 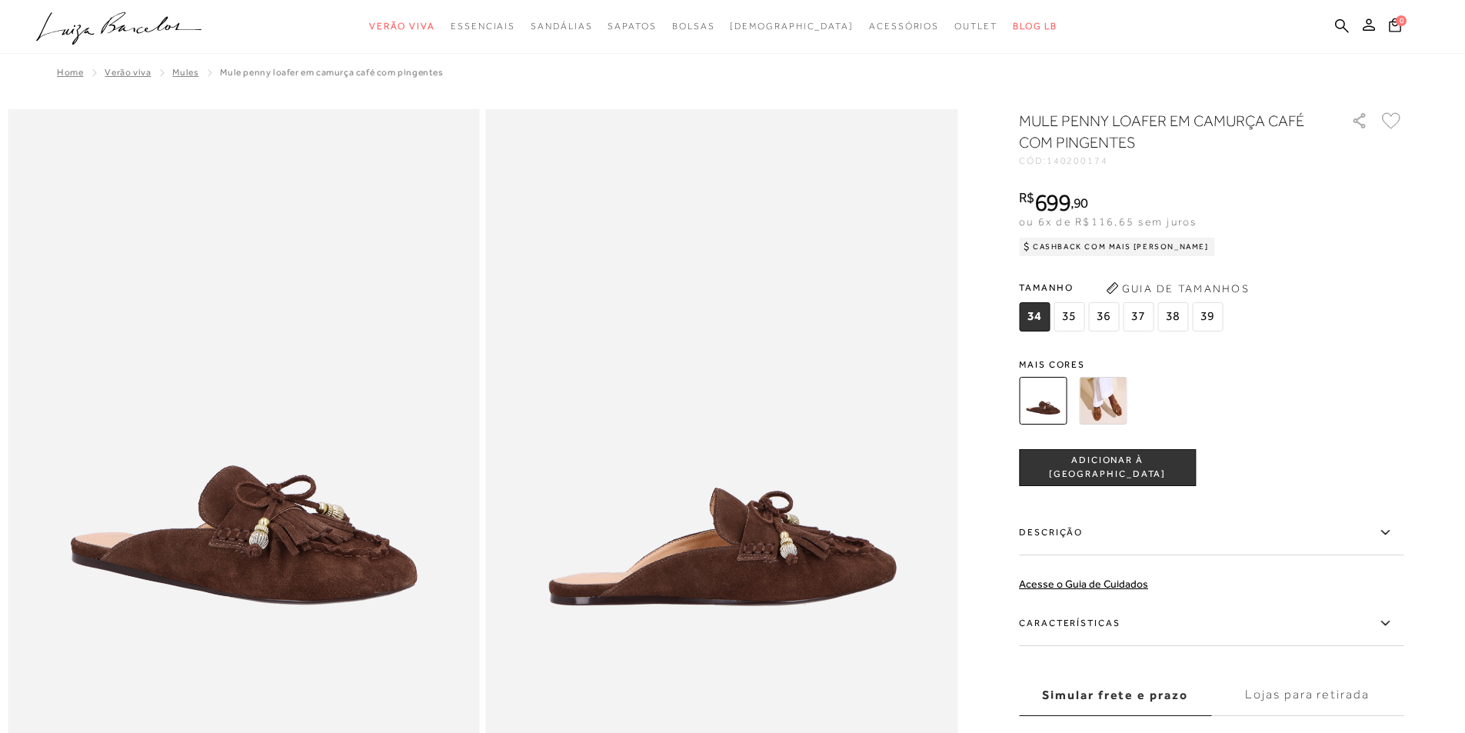 What do you see at coordinates (1307, 695) in the screenshot?
I see `label: Lojas para retirada` at bounding box center [1307, 695].